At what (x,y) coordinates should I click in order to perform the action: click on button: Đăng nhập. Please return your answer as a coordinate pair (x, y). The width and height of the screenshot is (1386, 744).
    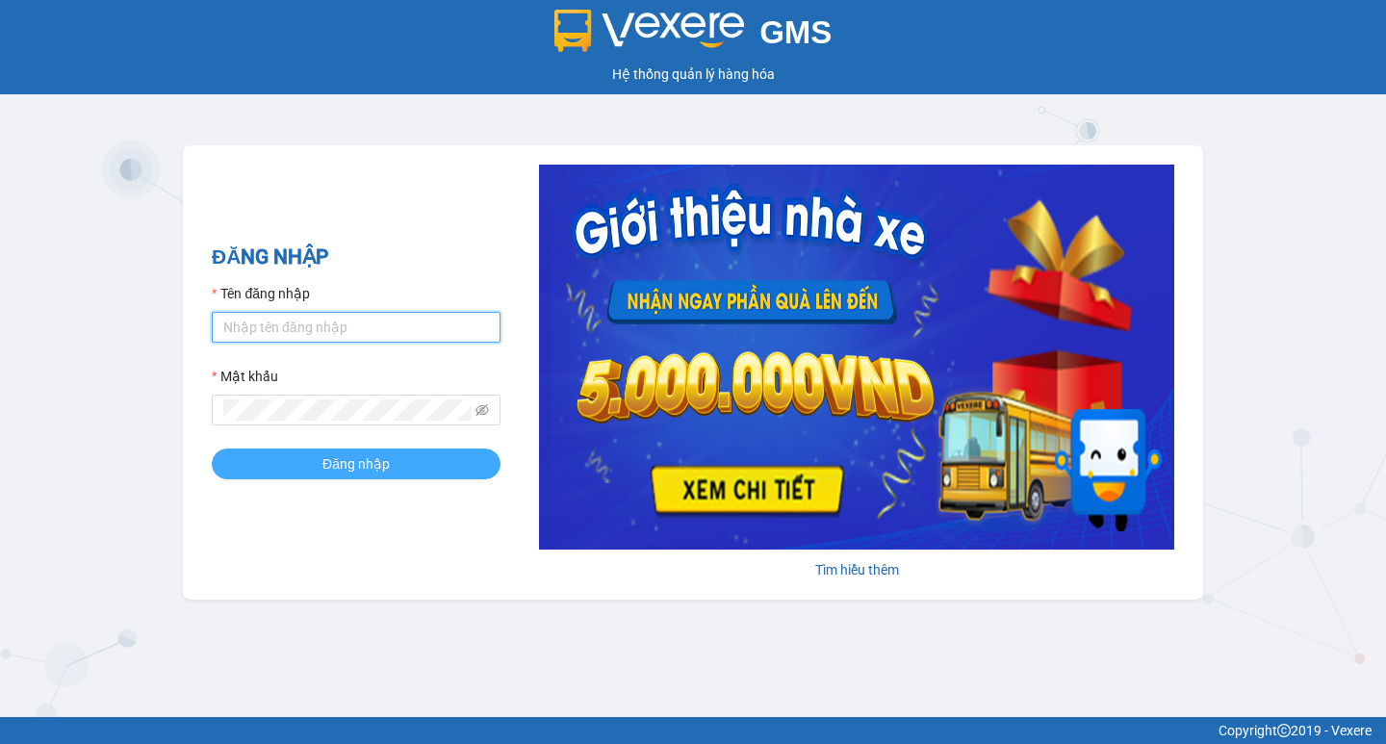
    Looking at the image, I should click on (356, 464).